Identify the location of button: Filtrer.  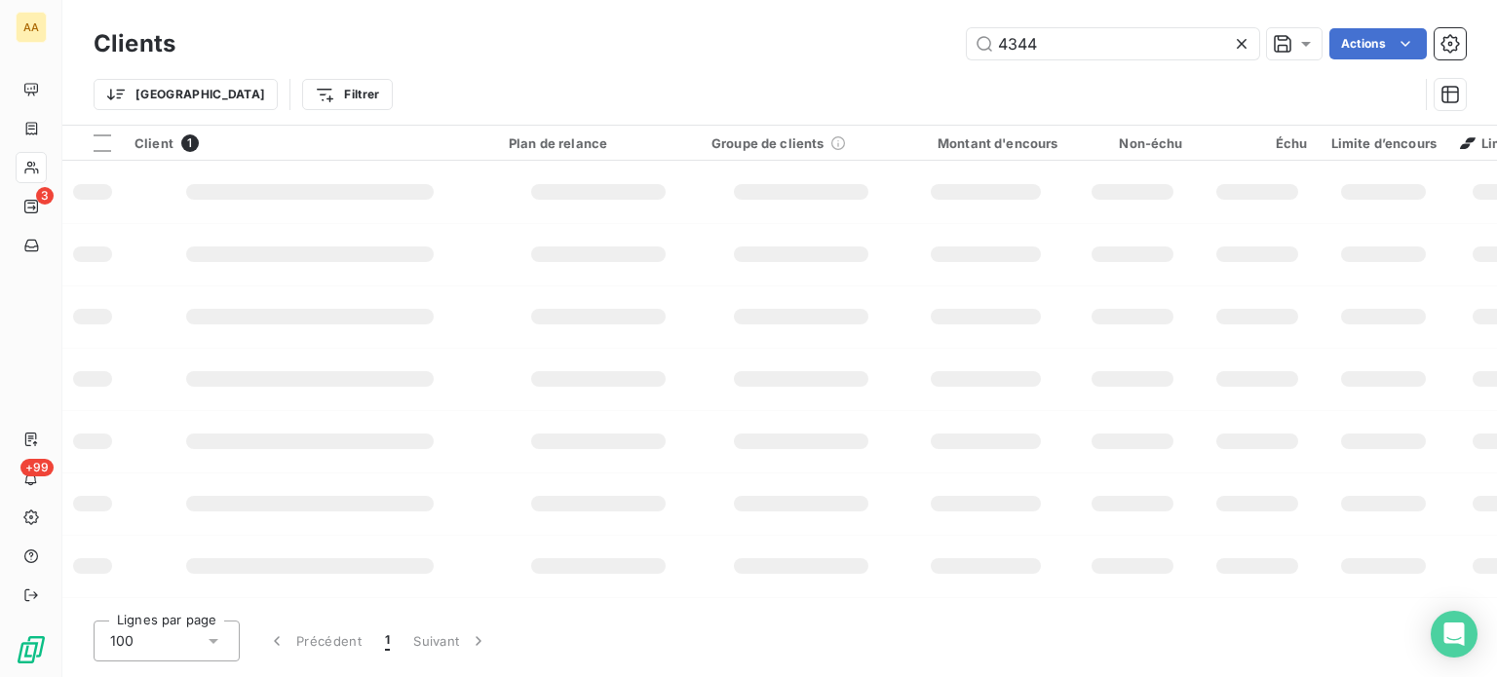
(347, 95).